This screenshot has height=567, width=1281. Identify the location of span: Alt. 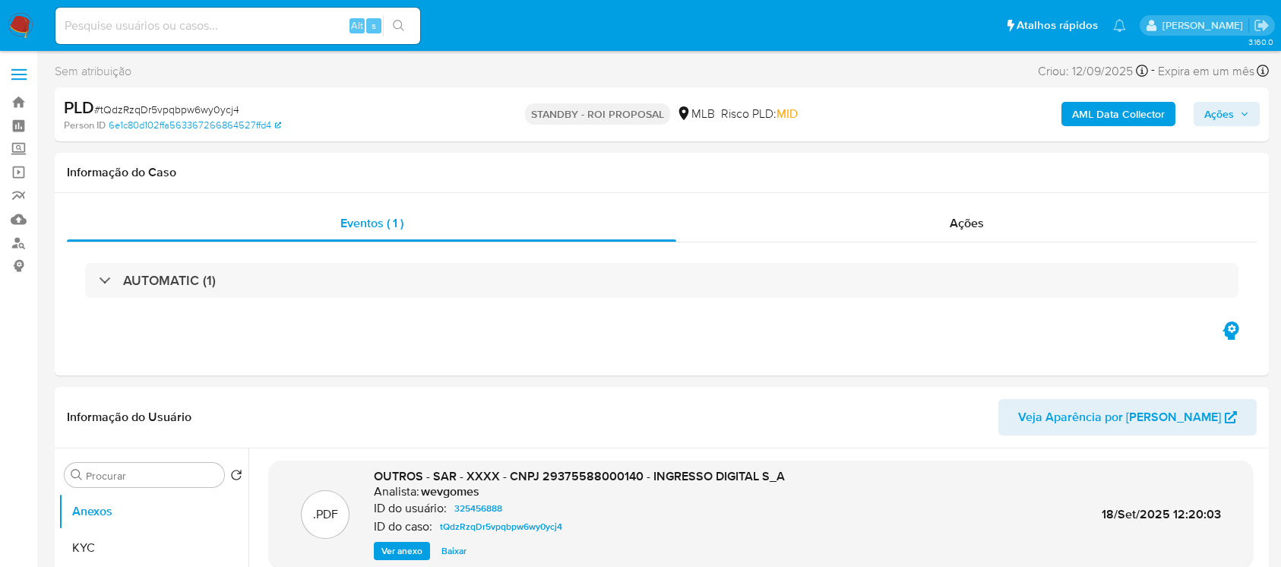
(357, 25).